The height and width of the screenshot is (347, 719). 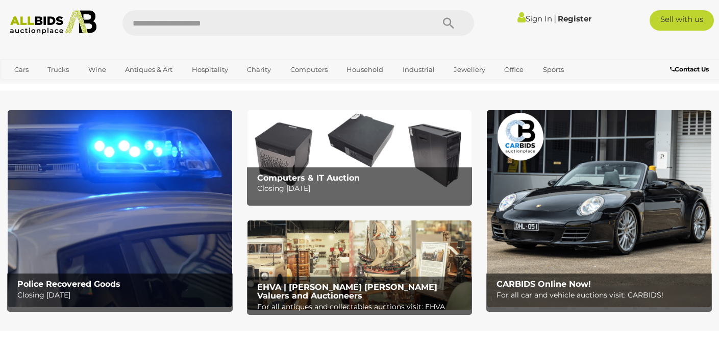 I want to click on b: Computers & IT Auction, so click(x=308, y=178).